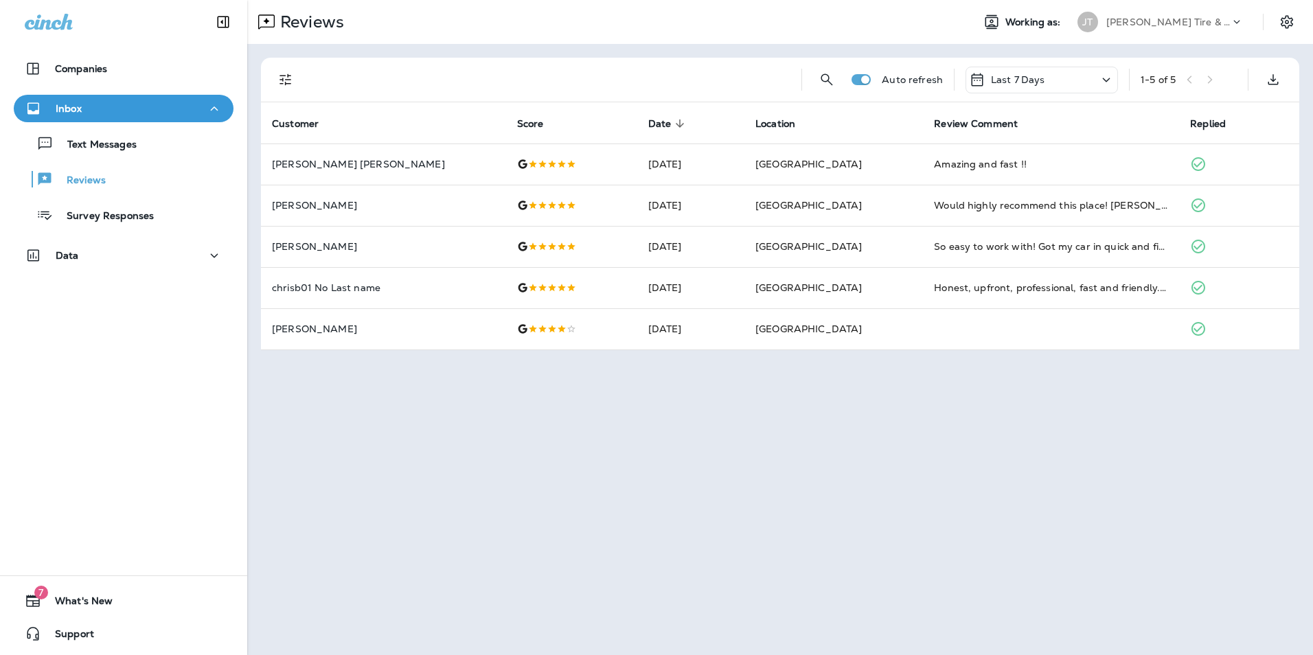 Image resolution: width=1313 pixels, height=655 pixels. What do you see at coordinates (124, 601) in the screenshot?
I see `button: 7What's New` at bounding box center [124, 601].